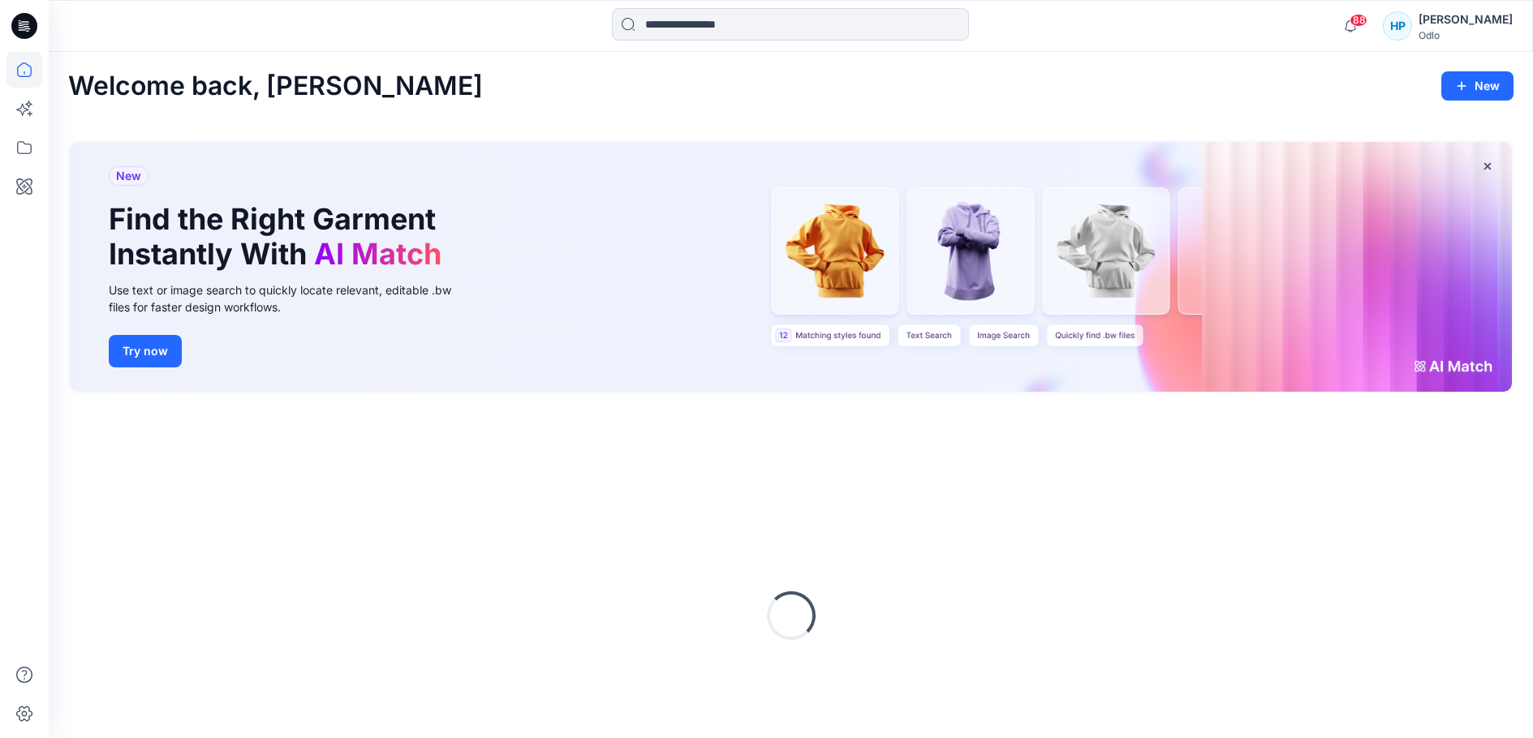 The image size is (1533, 738). What do you see at coordinates (377, 254) in the screenshot?
I see `span: AI Match` at bounding box center [377, 254].